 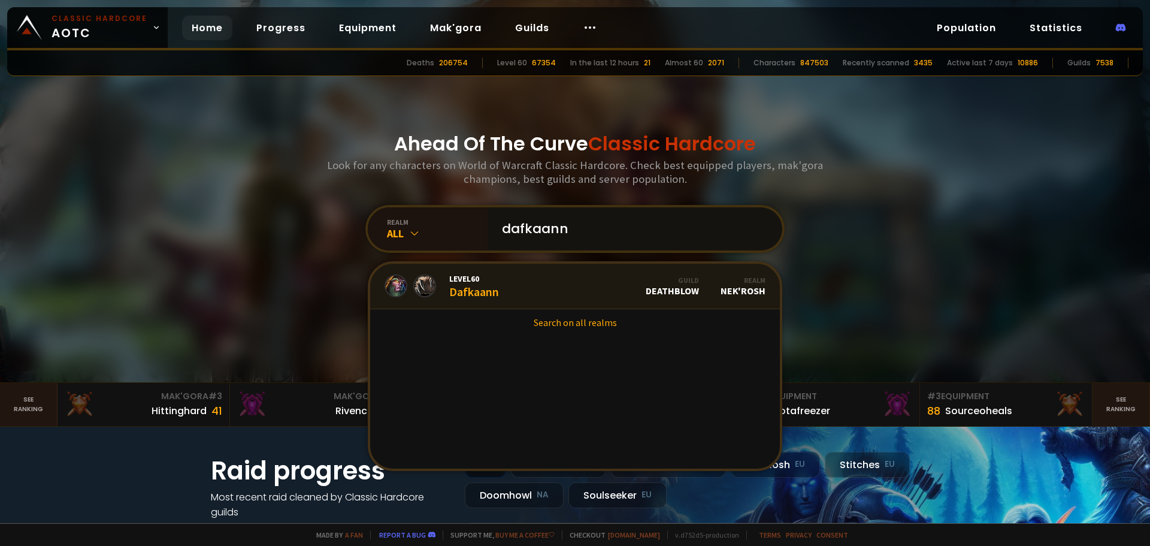 I want to click on div: 21, so click(x=647, y=63).